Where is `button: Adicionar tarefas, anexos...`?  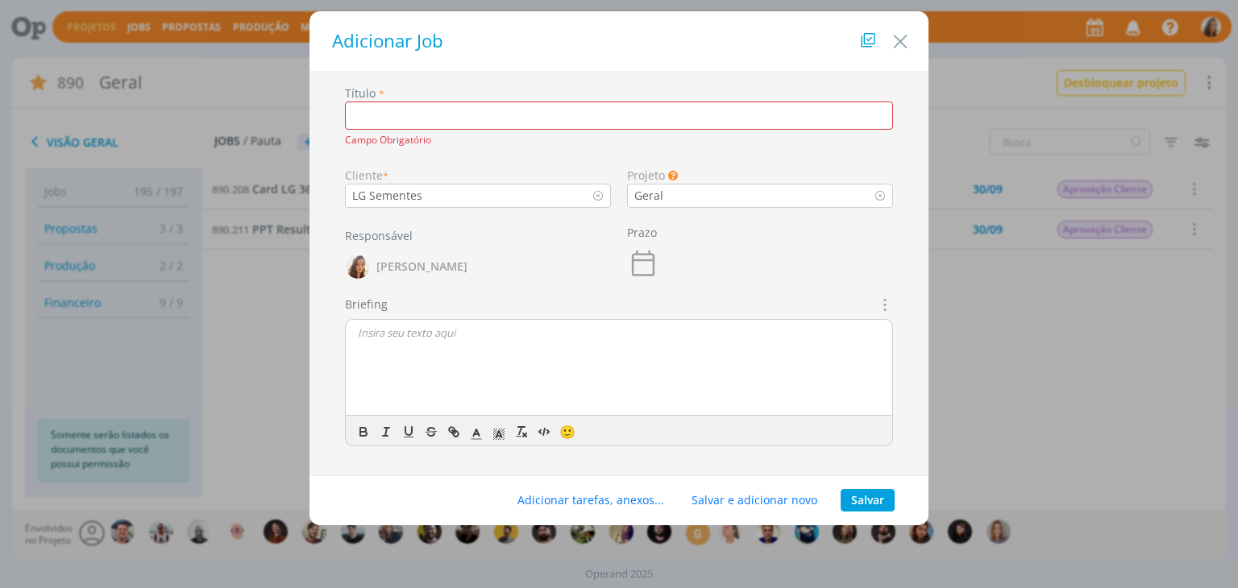 button: Adicionar tarefas, anexos... is located at coordinates (591, 501).